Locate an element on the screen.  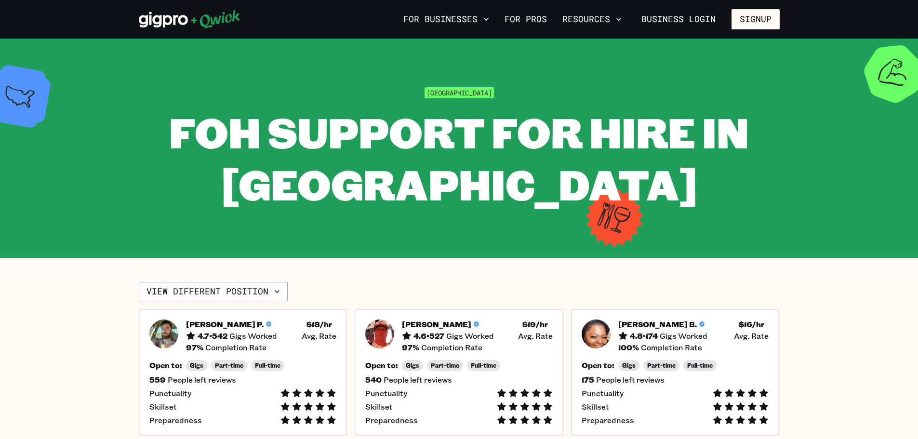
h5: 100 % is located at coordinates (629, 348).